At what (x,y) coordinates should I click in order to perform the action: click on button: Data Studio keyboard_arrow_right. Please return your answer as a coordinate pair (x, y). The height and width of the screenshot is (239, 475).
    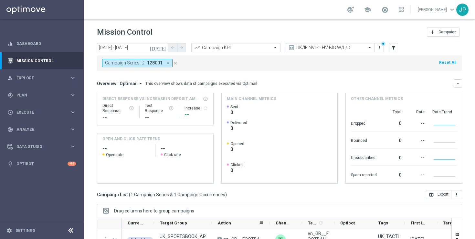
    Looking at the image, I should click on (42, 146).